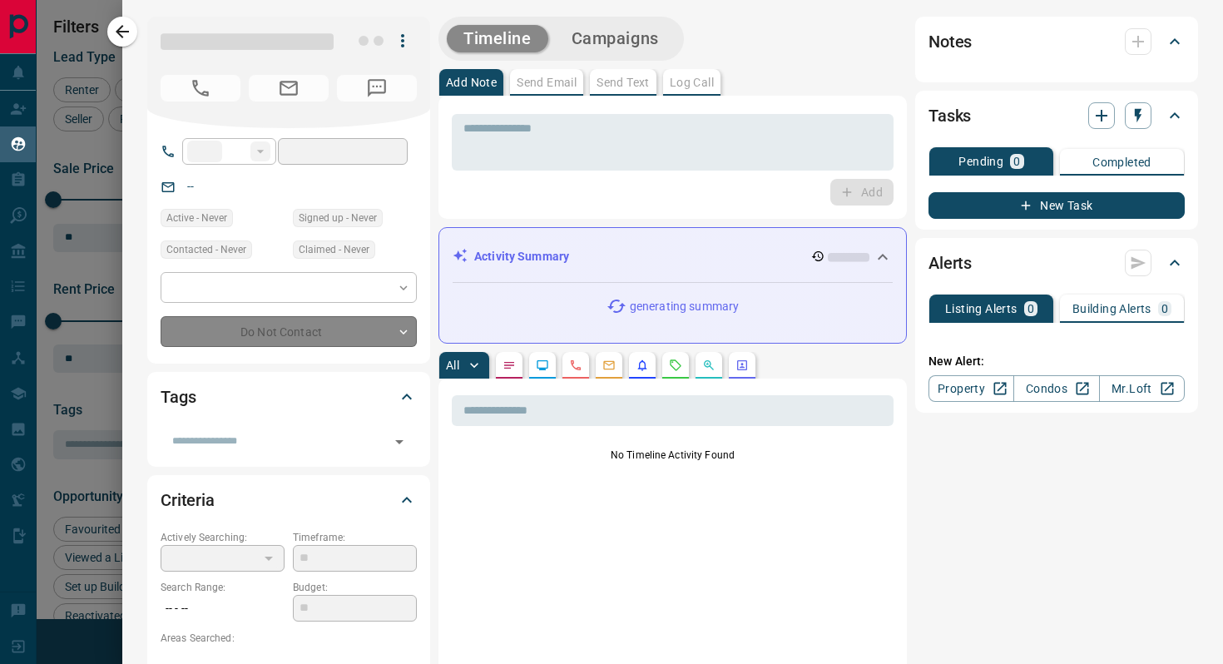 Image resolution: width=1223 pixels, height=664 pixels. I want to click on div: Tags, so click(289, 397).